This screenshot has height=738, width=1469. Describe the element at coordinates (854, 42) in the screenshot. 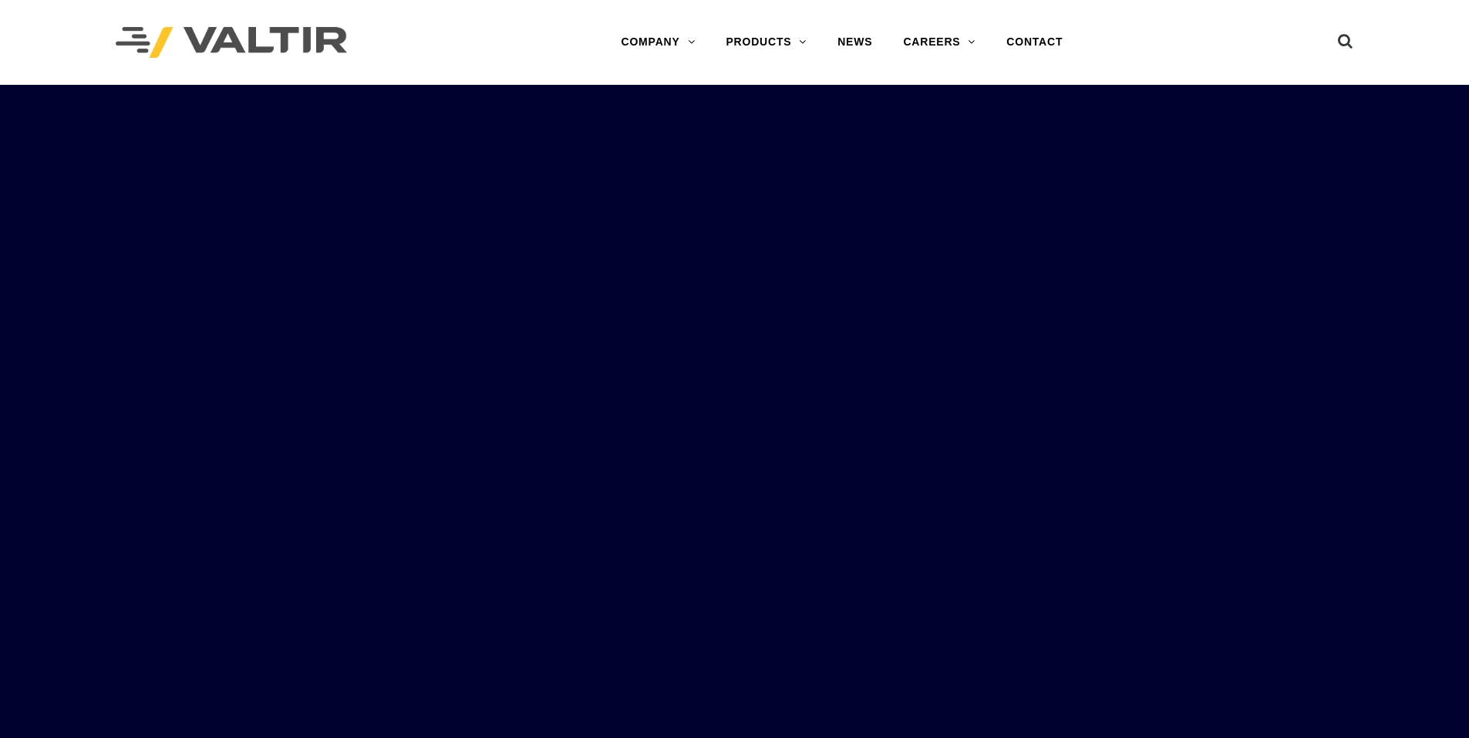

I see `a: NEWS` at that location.